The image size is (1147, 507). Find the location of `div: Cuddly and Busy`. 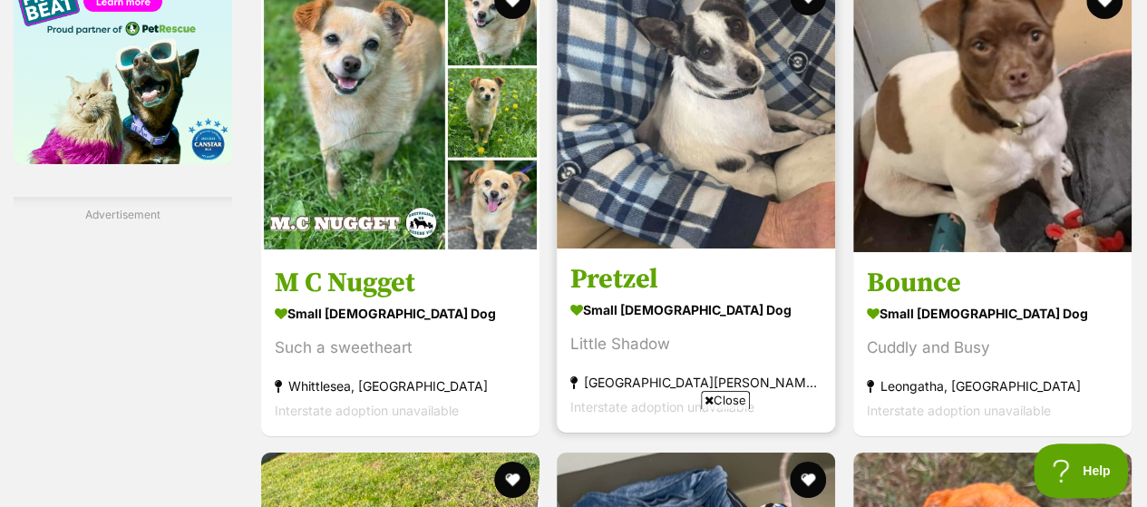

div: Cuddly and Busy is located at coordinates (992, 346).